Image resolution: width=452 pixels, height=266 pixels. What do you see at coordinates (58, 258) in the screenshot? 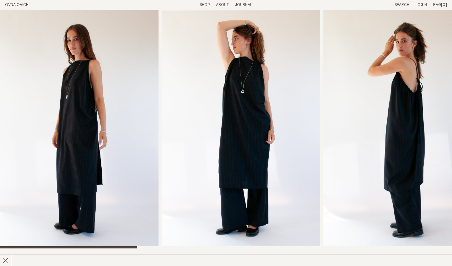
I see `h2: Apron Dress` at bounding box center [58, 258].